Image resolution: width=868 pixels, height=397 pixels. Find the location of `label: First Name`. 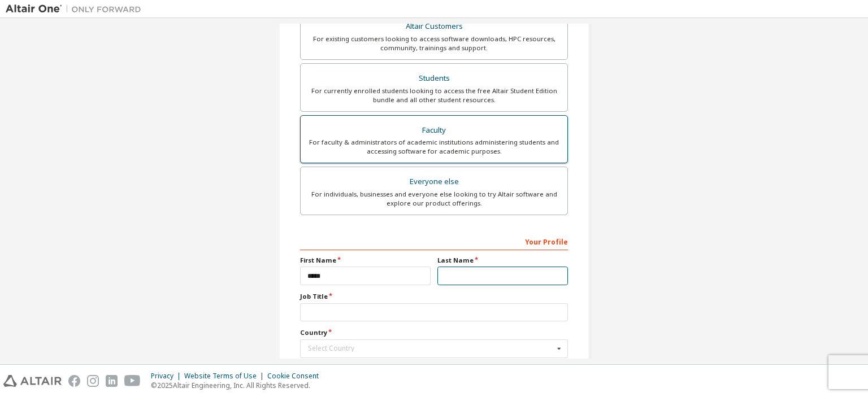

label: First Name is located at coordinates (365, 260).